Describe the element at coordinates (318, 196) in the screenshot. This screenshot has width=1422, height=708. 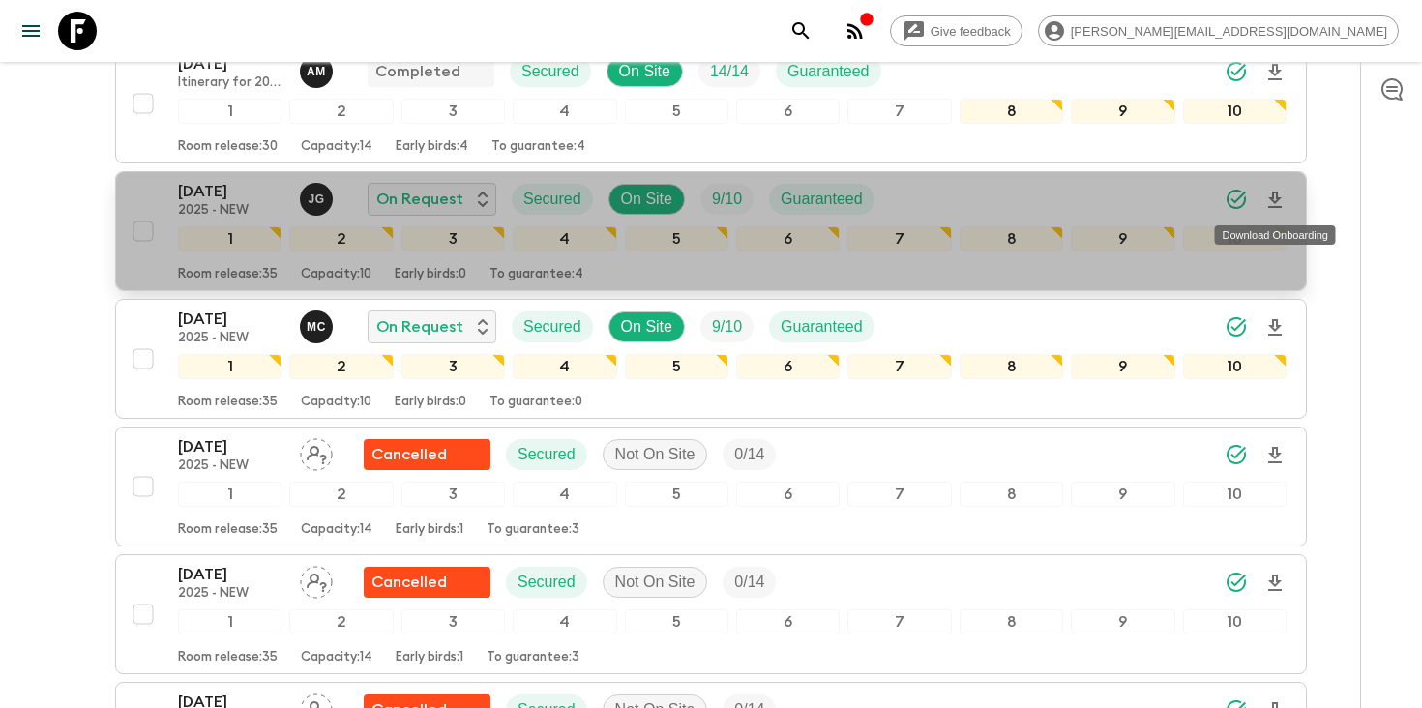
I see `span: Jessica Giachello` at that location.